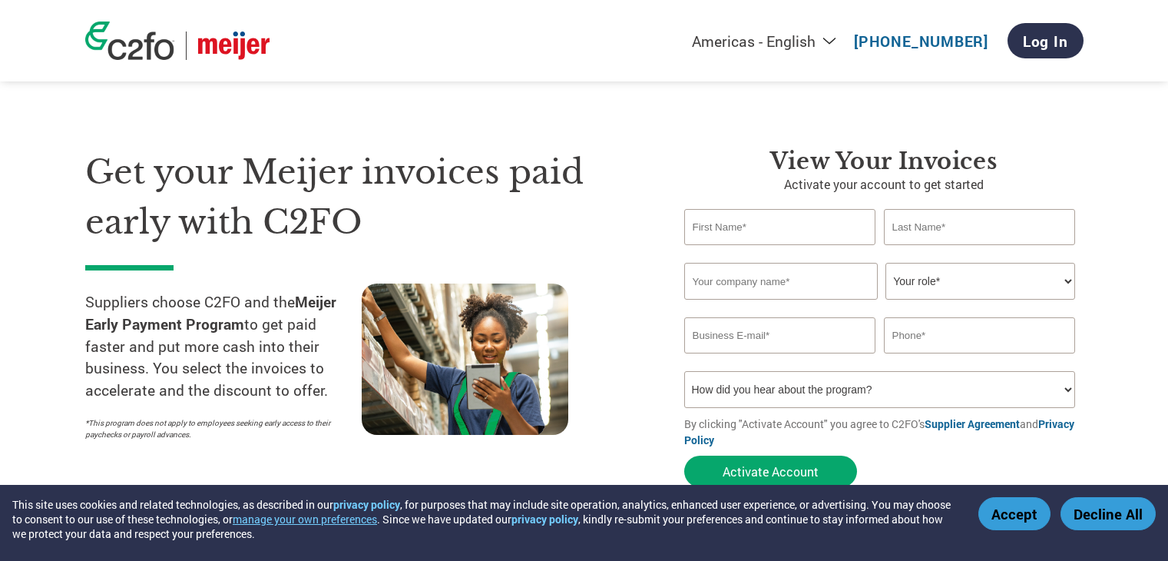 This screenshot has width=1168, height=561. I want to click on button: manage your own preferences, so click(305, 518).